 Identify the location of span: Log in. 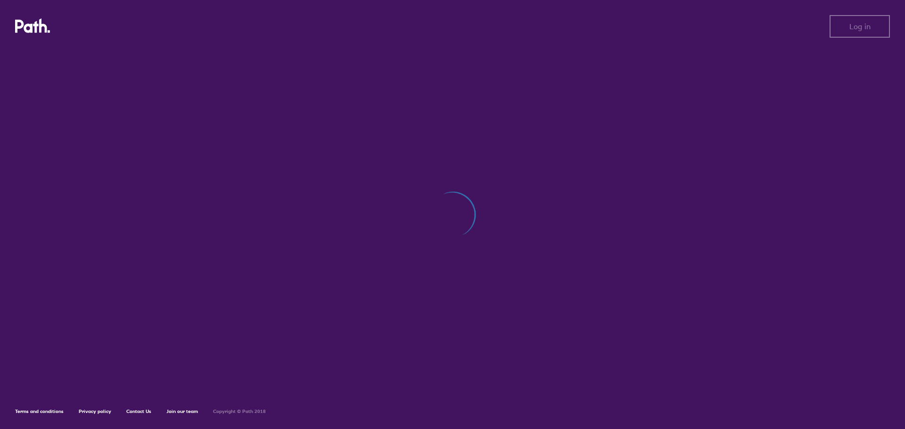
(860, 26).